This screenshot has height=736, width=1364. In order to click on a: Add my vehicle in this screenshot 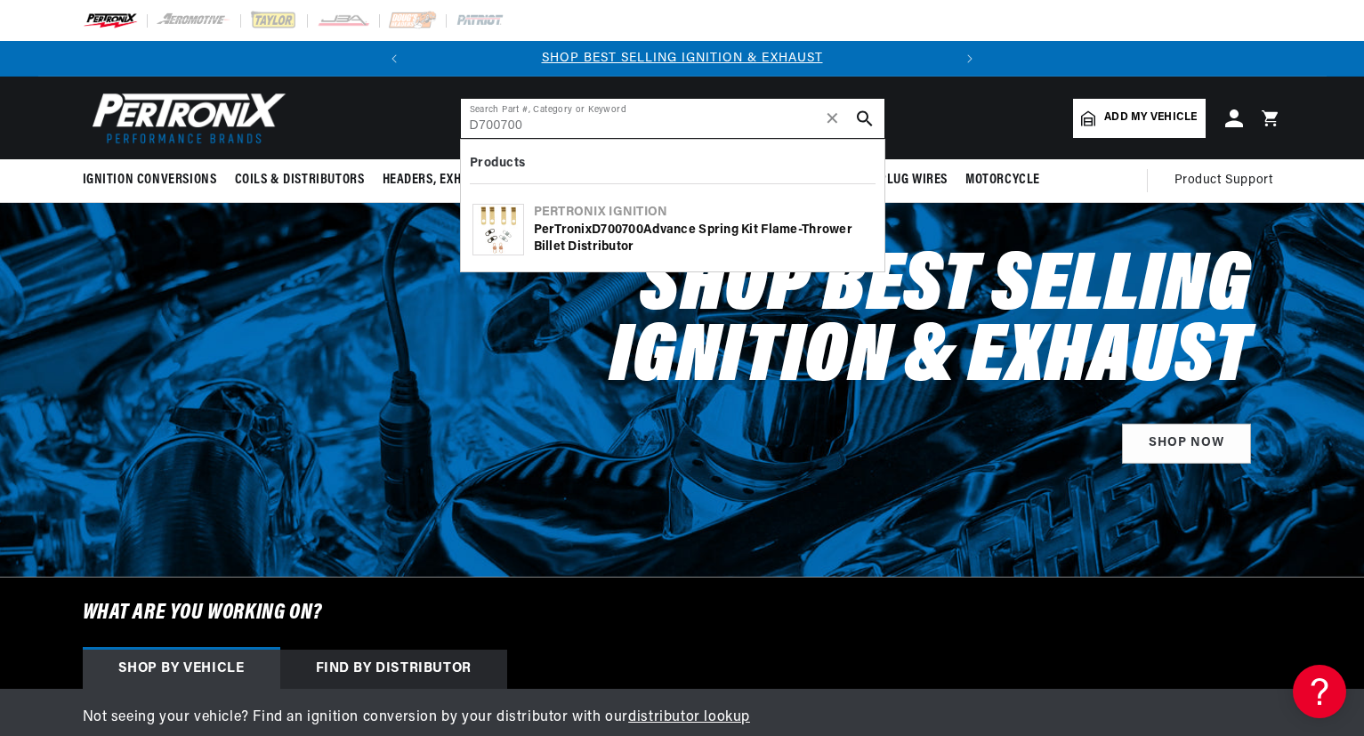, I will do `click(1139, 118)`.